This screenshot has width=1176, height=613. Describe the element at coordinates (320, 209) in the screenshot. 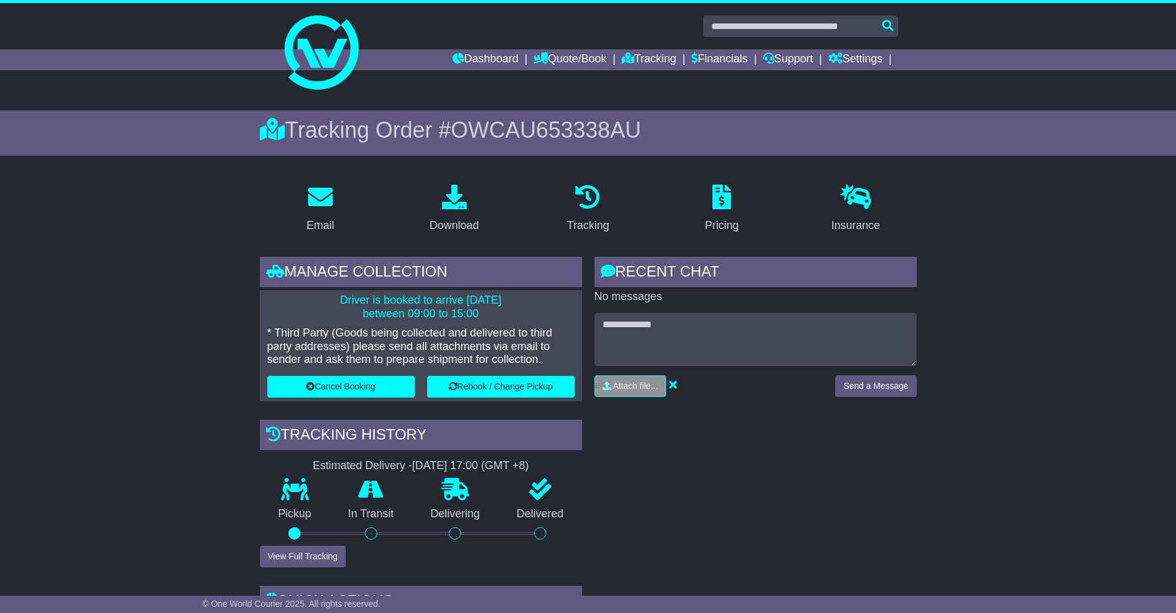

I see `a: Email` at that location.